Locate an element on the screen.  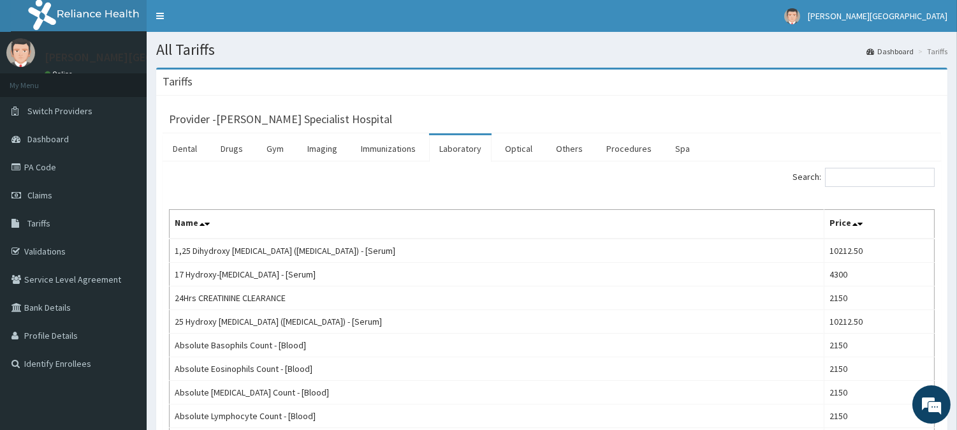
td: Absolute Eosinophils Count - [Blood] is located at coordinates (497, 369).